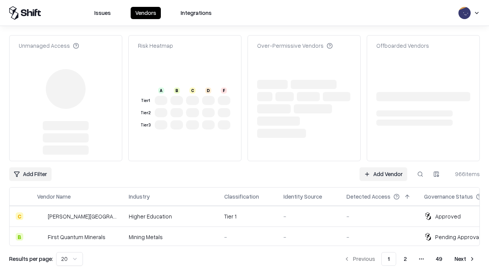  What do you see at coordinates (464, 174) in the screenshot?
I see `div: 966 items` at bounding box center [464, 174].